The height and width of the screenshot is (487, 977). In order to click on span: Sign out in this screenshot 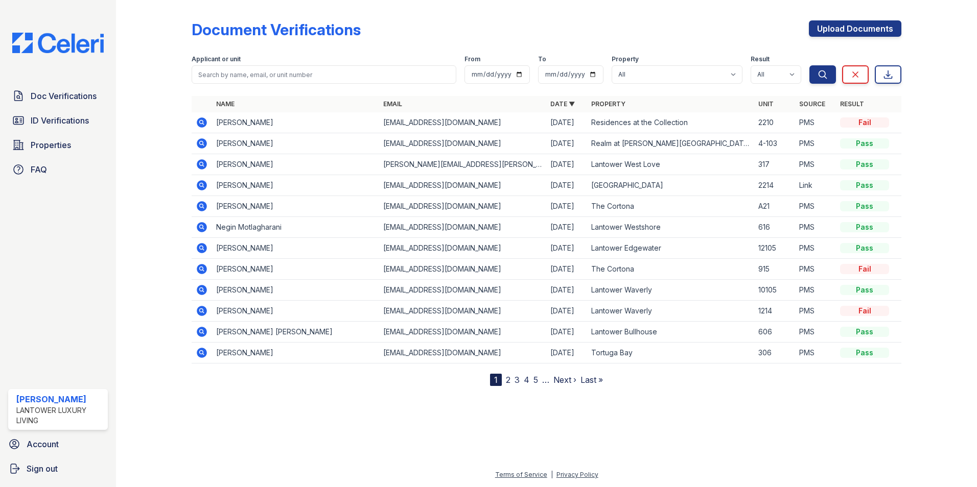, I will do `click(42, 469)`.